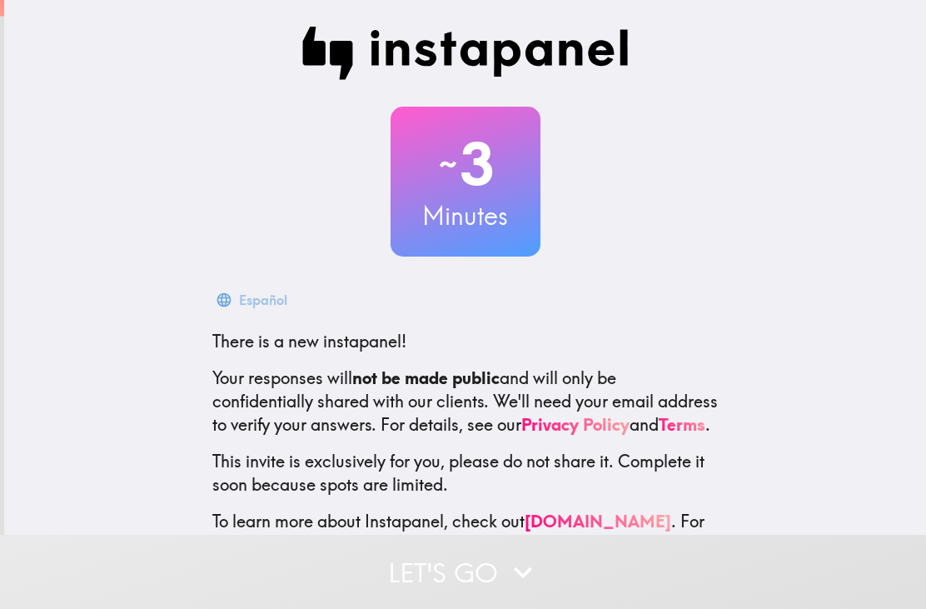 This screenshot has height=609, width=926. What do you see at coordinates (575, 424) in the screenshot?
I see `a: Privacy Policy` at bounding box center [575, 424].